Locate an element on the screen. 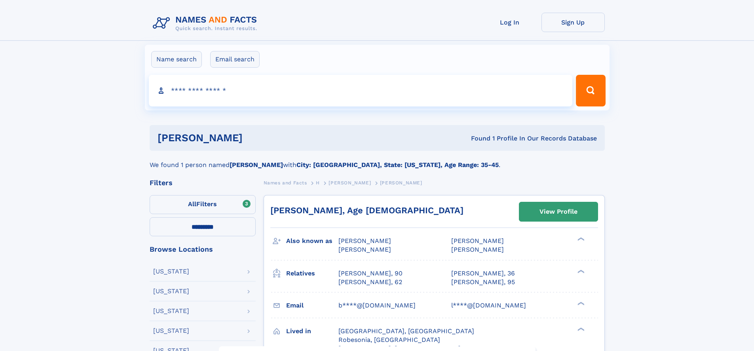  label: Email search is located at coordinates (235, 59).